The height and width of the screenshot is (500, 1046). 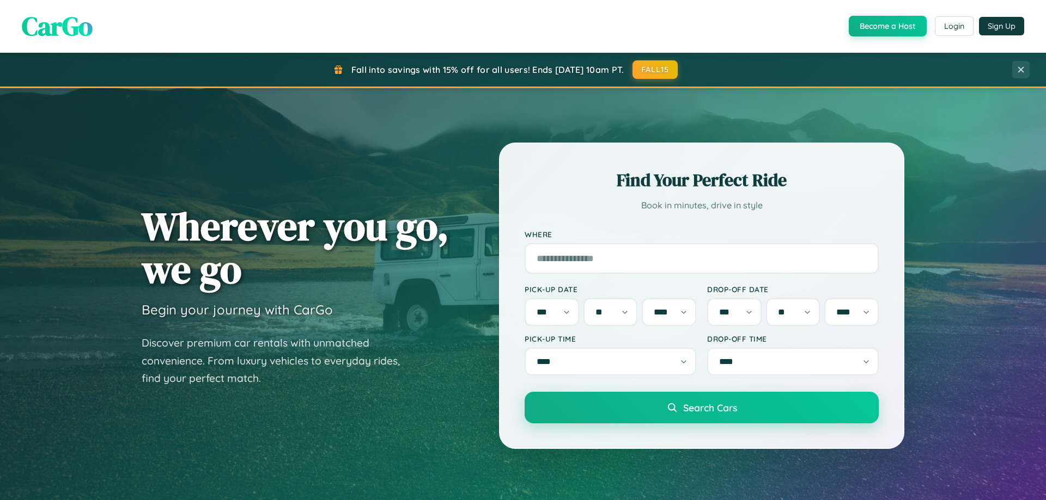 I want to click on span: Search Cars, so click(x=710, y=408).